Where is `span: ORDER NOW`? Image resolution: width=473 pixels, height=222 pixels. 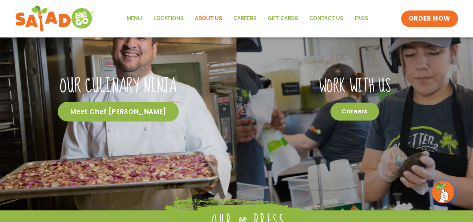 span: ORDER NOW is located at coordinates (430, 19).